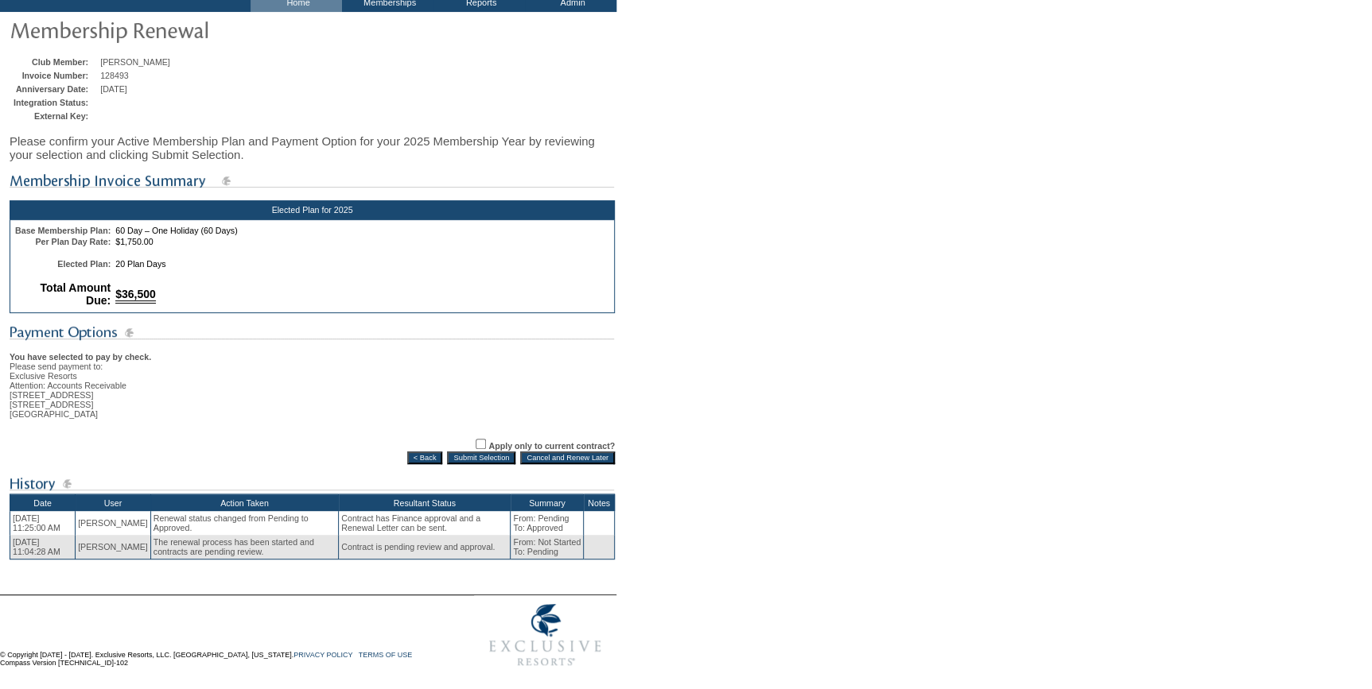 This screenshot has height=689, width=1372. Describe the element at coordinates (481, 458) in the screenshot. I see `input: Submit Selection` at that location.